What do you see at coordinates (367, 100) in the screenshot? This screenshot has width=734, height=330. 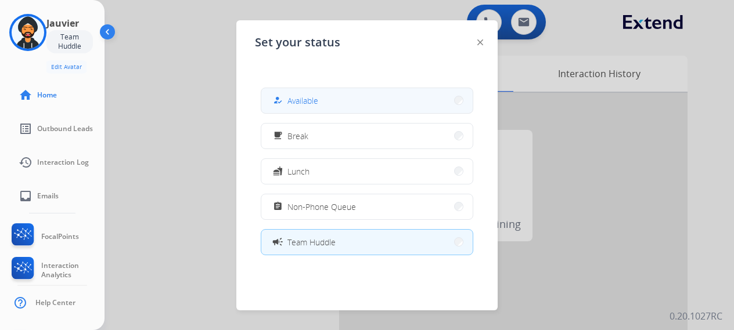 I see `button: Available` at bounding box center [367, 100].